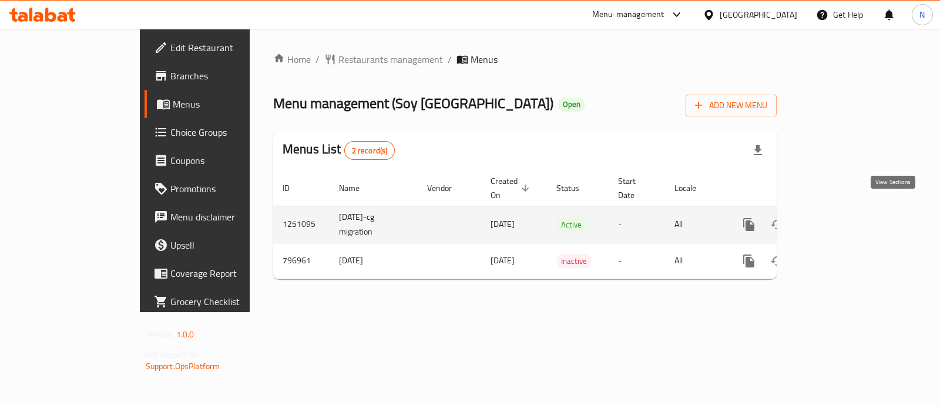 This screenshot has height=405, width=940. Describe the element at coordinates (921, 15) in the screenshot. I see `span: N` at that location.